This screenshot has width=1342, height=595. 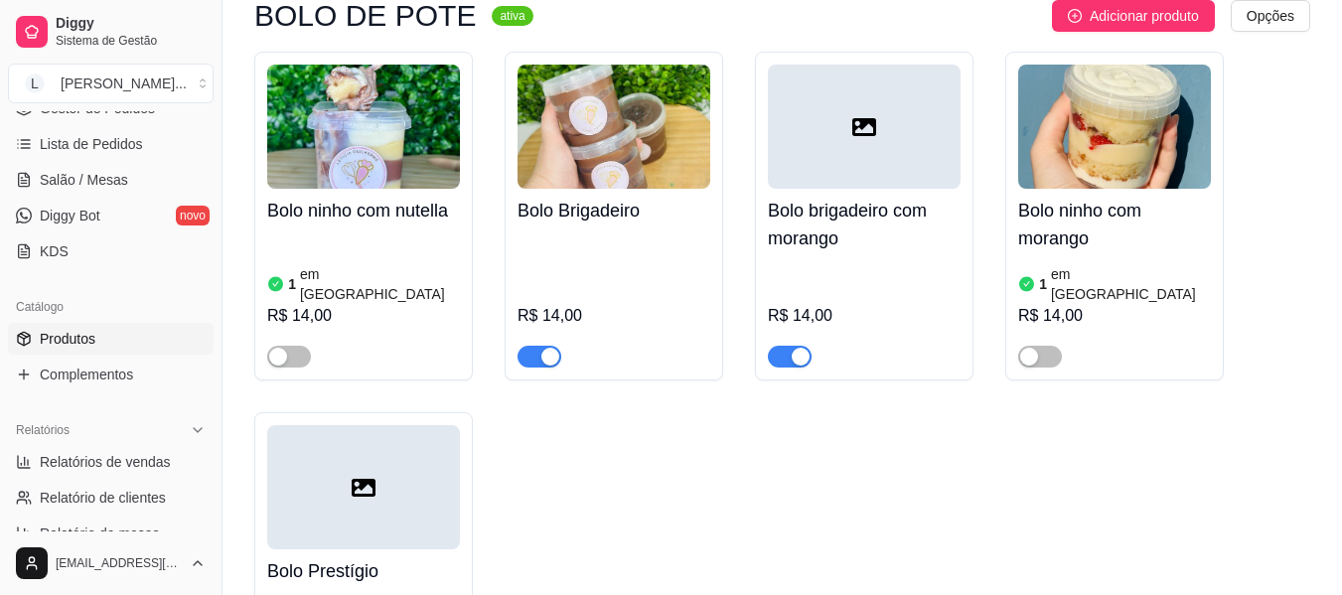 What do you see at coordinates (110, 180) in the screenshot?
I see `a: Salão / Mesas` at bounding box center [110, 180].